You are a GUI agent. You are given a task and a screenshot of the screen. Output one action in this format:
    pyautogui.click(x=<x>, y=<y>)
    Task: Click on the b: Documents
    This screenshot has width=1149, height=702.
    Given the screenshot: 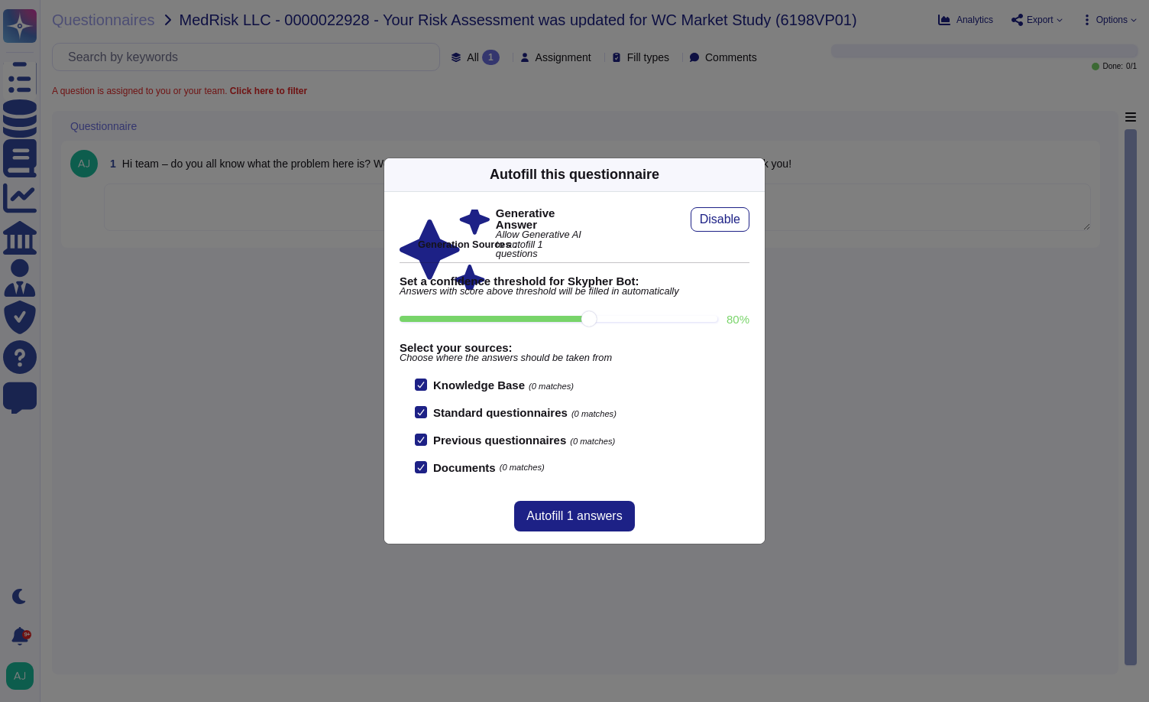 What is the action you would take?
    pyautogui.click(x=465, y=467)
    